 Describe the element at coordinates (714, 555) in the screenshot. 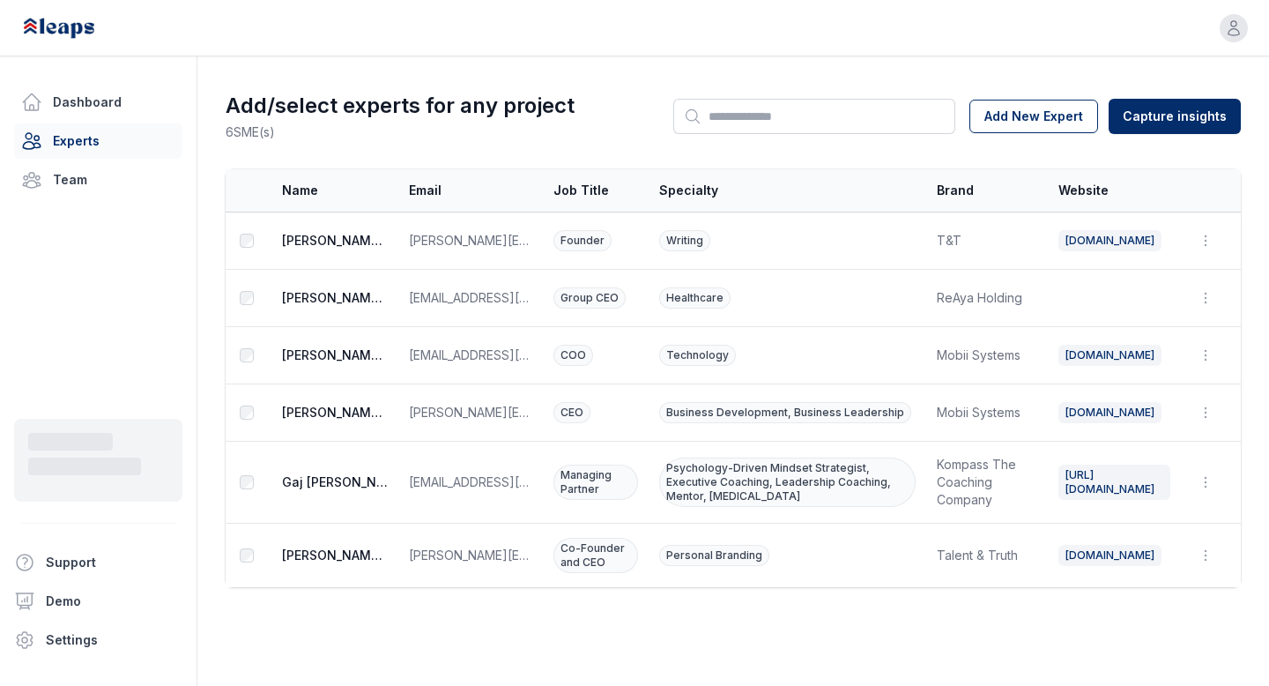

I see `span: Personal Branding` at that location.